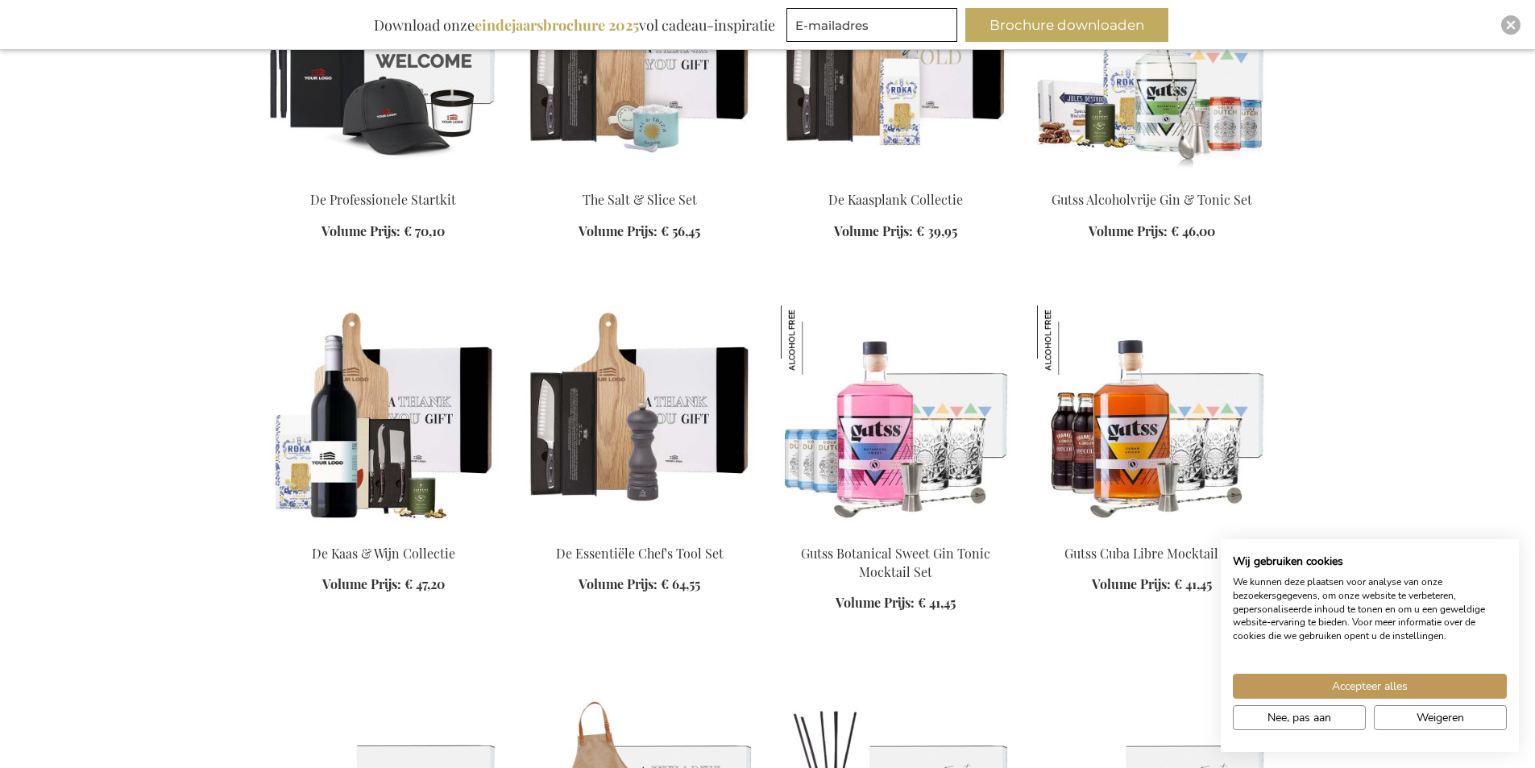  Describe the element at coordinates (1370, 609) in the screenshot. I see `p: We kunnen deze plaatsen voor analyse van onze bezoekersgegevens, om onze website te verbeteren, g...` at that location.